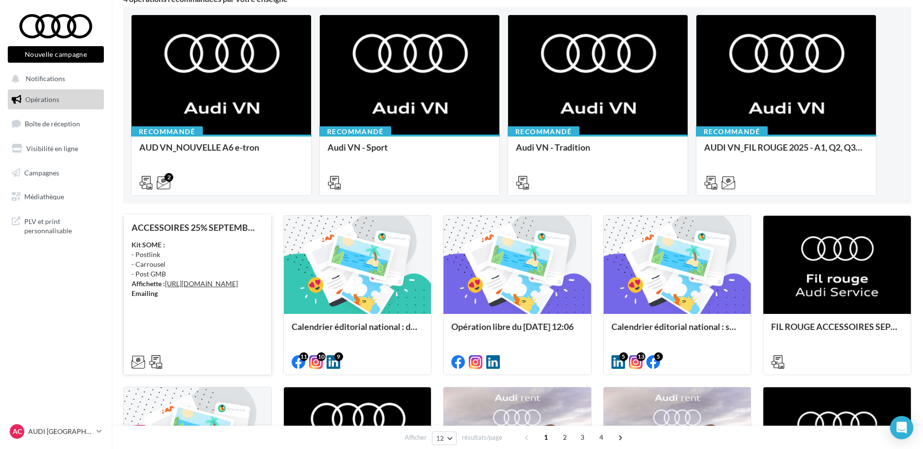 The width and height of the screenshot is (923, 449). What do you see at coordinates (583, 437) in the screenshot?
I see `span: 3` at bounding box center [583, 437].